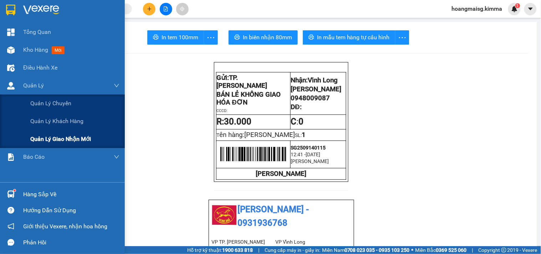  Describe the element at coordinates (149, 9) in the screenshot. I see `span: plus` at that location.